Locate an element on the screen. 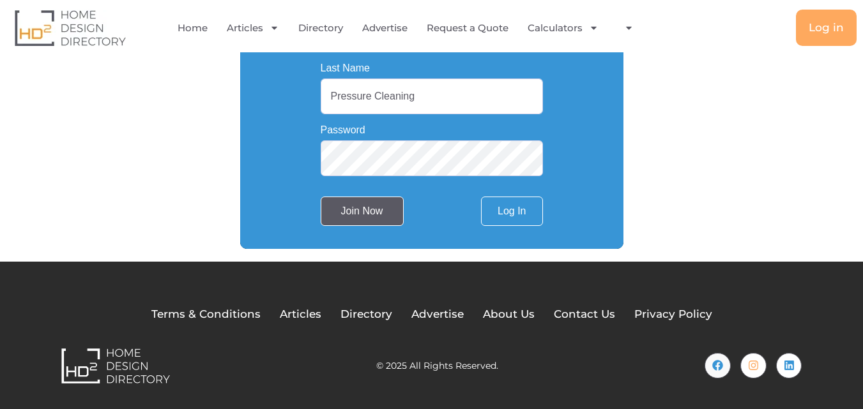 Image resolution: width=863 pixels, height=409 pixels. a: Contact Us is located at coordinates (584, 315).